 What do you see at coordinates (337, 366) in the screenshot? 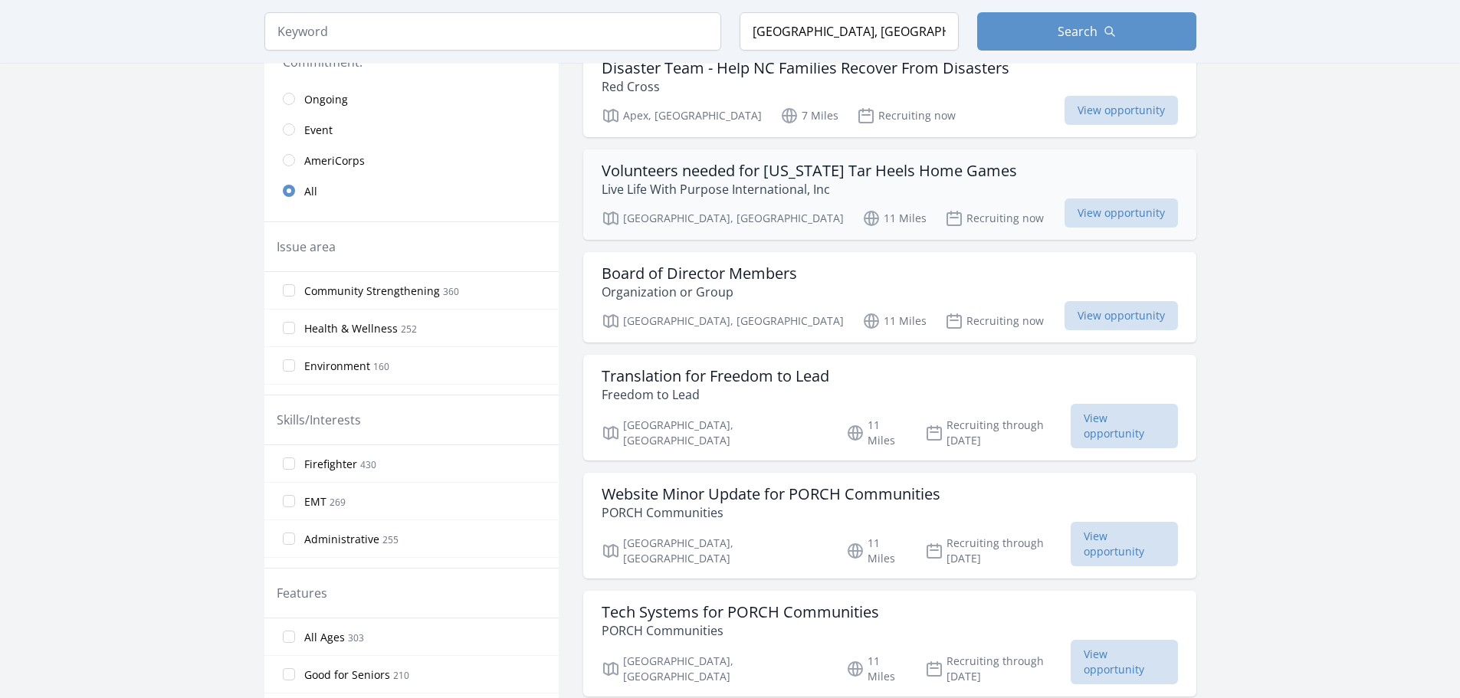
I see `span: Environment` at bounding box center [337, 366].